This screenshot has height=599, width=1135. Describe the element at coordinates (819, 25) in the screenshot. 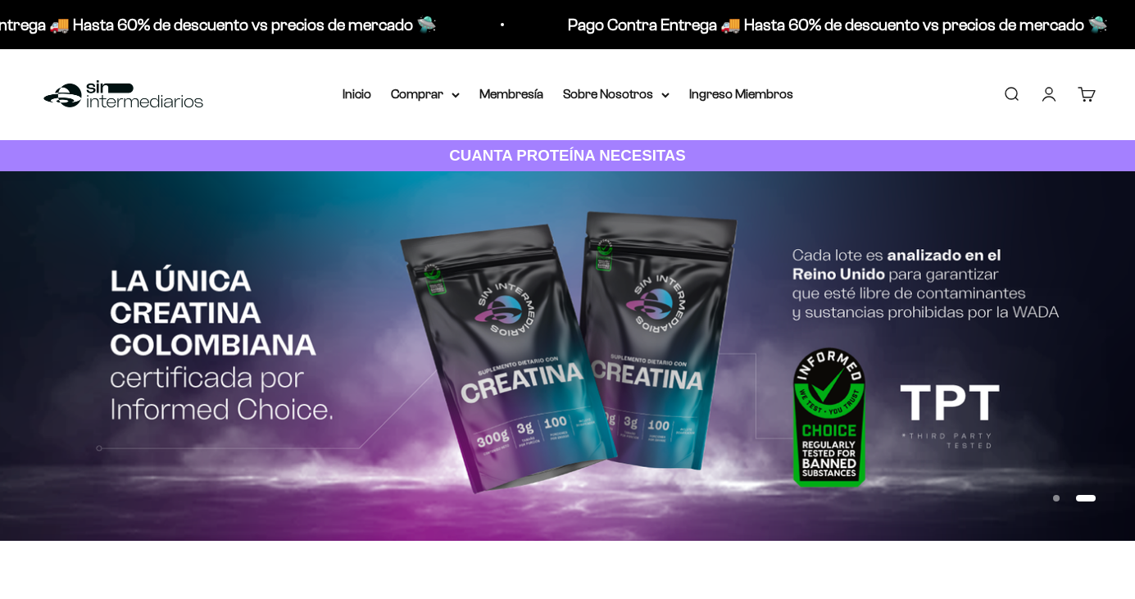

I see `p: Pago Contra Entrega 🚚 Hasta 60% de descuento vs precios de mercado 🛸` at that location.